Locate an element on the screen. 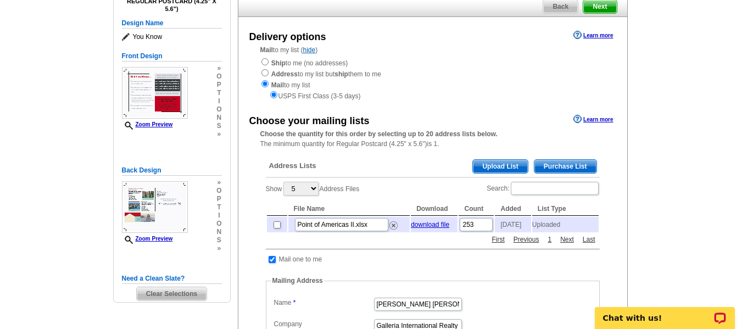 This screenshot has height=329, width=742. div: to my list ( ) is located at coordinates (433, 73).